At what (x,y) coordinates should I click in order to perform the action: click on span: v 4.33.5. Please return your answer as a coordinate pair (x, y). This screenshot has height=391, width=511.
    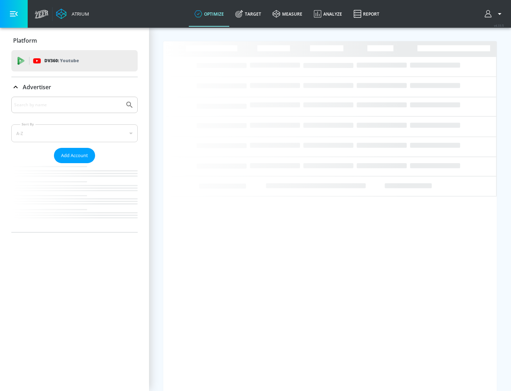
    Looking at the image, I should click on (499, 25).